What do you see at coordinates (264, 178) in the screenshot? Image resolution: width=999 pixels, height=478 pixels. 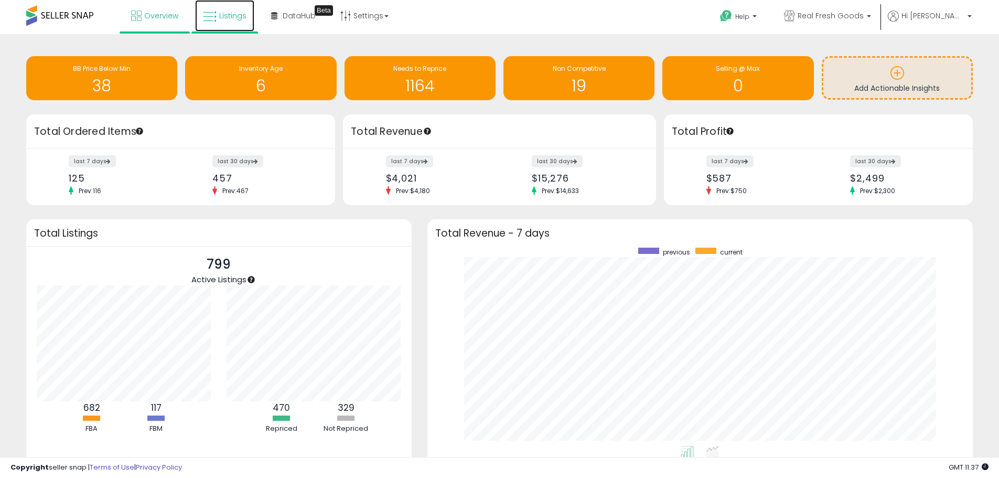 I see `div: 457` at bounding box center [264, 178].